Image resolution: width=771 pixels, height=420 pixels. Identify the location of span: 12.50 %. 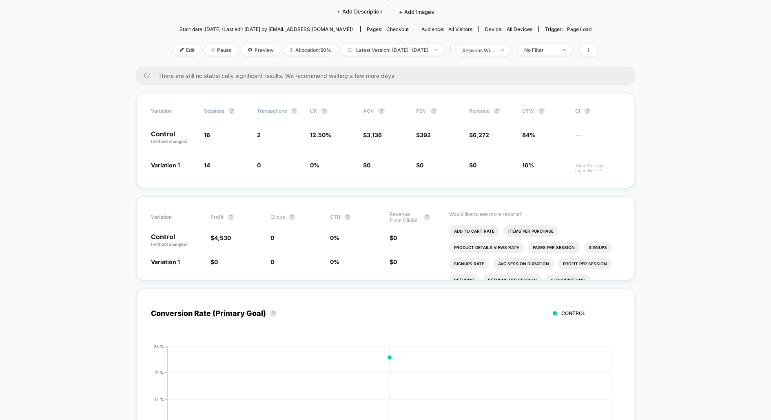
(321, 135).